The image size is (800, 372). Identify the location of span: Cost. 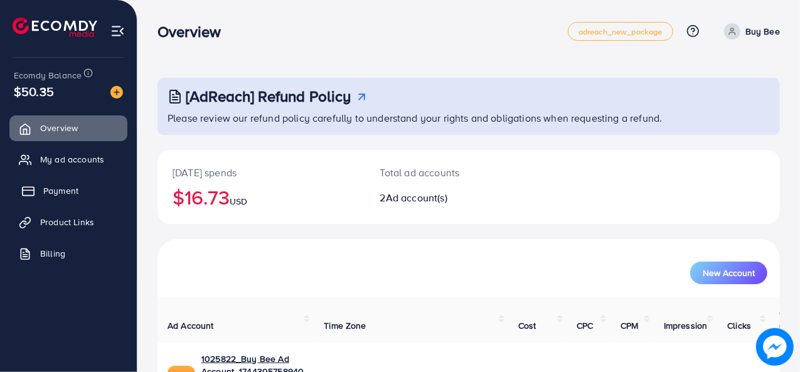
(527, 326).